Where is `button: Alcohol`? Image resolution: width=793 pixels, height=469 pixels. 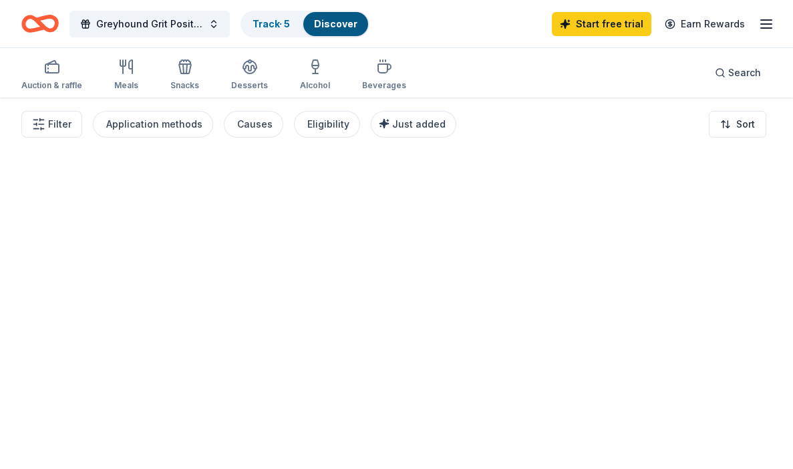 button: Alcohol is located at coordinates (315, 75).